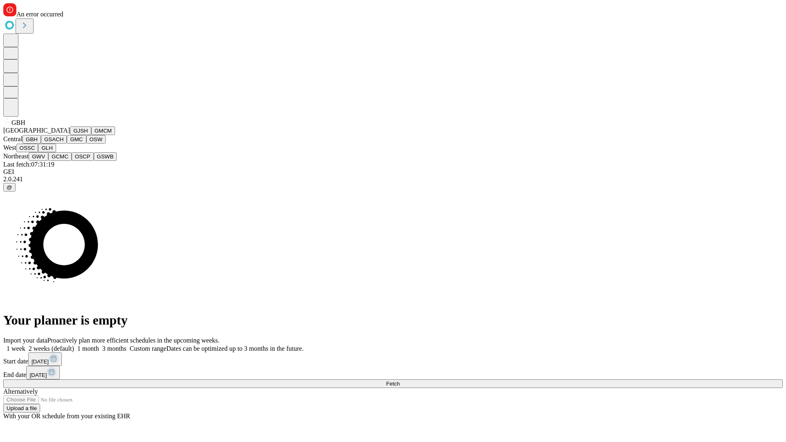  Describe the element at coordinates (54, 139) in the screenshot. I see `button: GSACH` at that location.